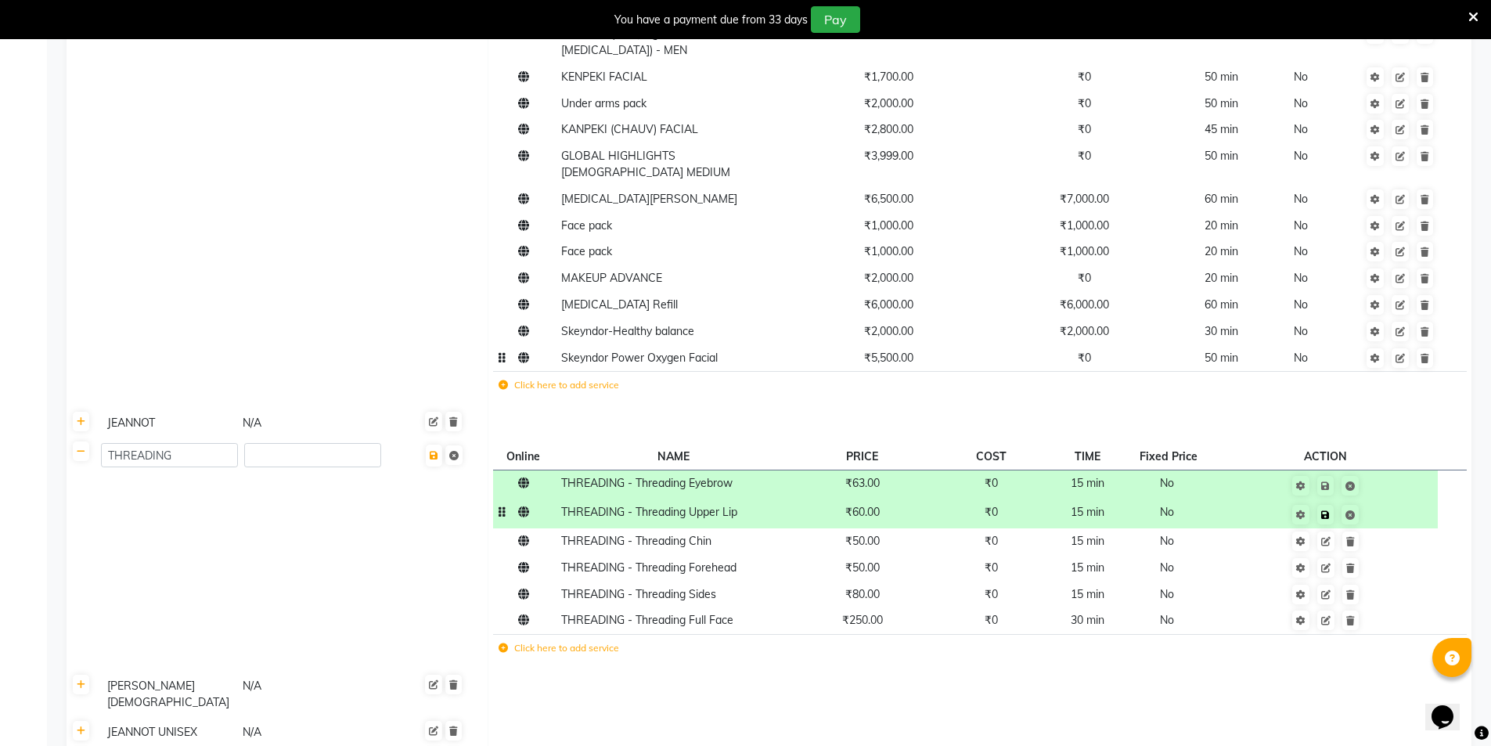 This screenshot has height=746, width=1491. Describe the element at coordinates (863, 594) in the screenshot. I see `span: ₹80.00` at that location.